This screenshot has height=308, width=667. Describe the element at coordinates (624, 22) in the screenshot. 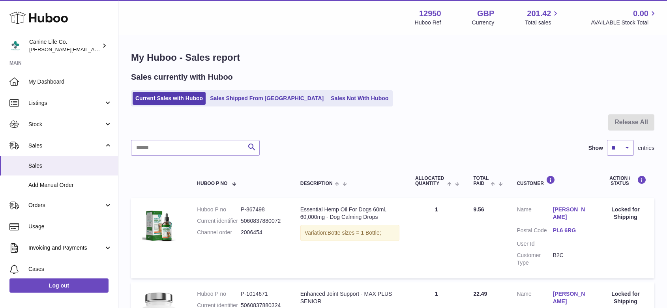

I see `span: AVAILABLE Stock Total` at that location.